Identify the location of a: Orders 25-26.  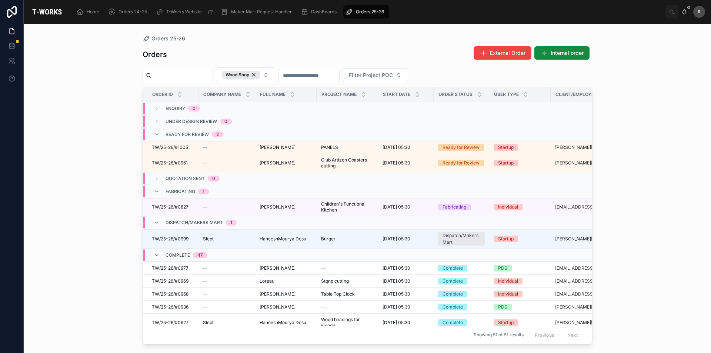
(164, 38).